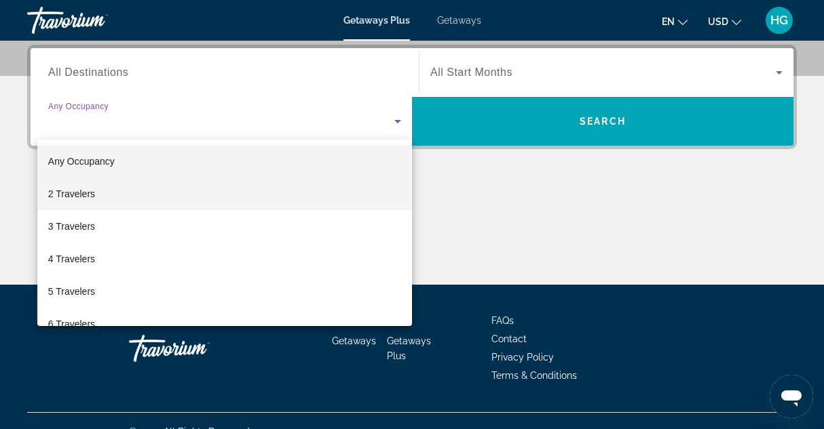 The height and width of the screenshot is (429, 824). I want to click on span: Any Occupancy, so click(81, 161).